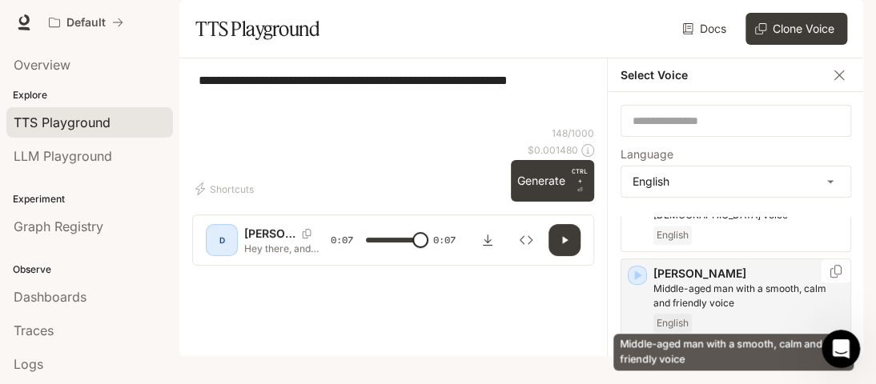  I want to click on div: D, so click(222, 240).